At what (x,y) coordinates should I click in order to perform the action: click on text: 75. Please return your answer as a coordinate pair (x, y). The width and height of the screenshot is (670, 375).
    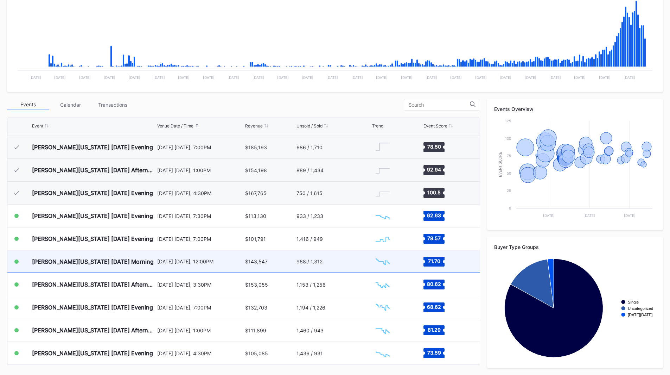
    Looking at the image, I should click on (509, 155).